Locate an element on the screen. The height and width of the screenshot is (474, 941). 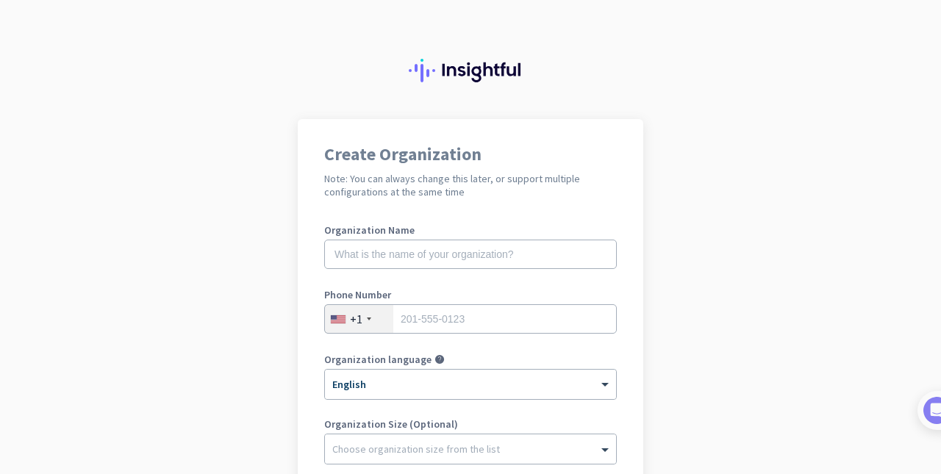
i: help is located at coordinates (440, 360).